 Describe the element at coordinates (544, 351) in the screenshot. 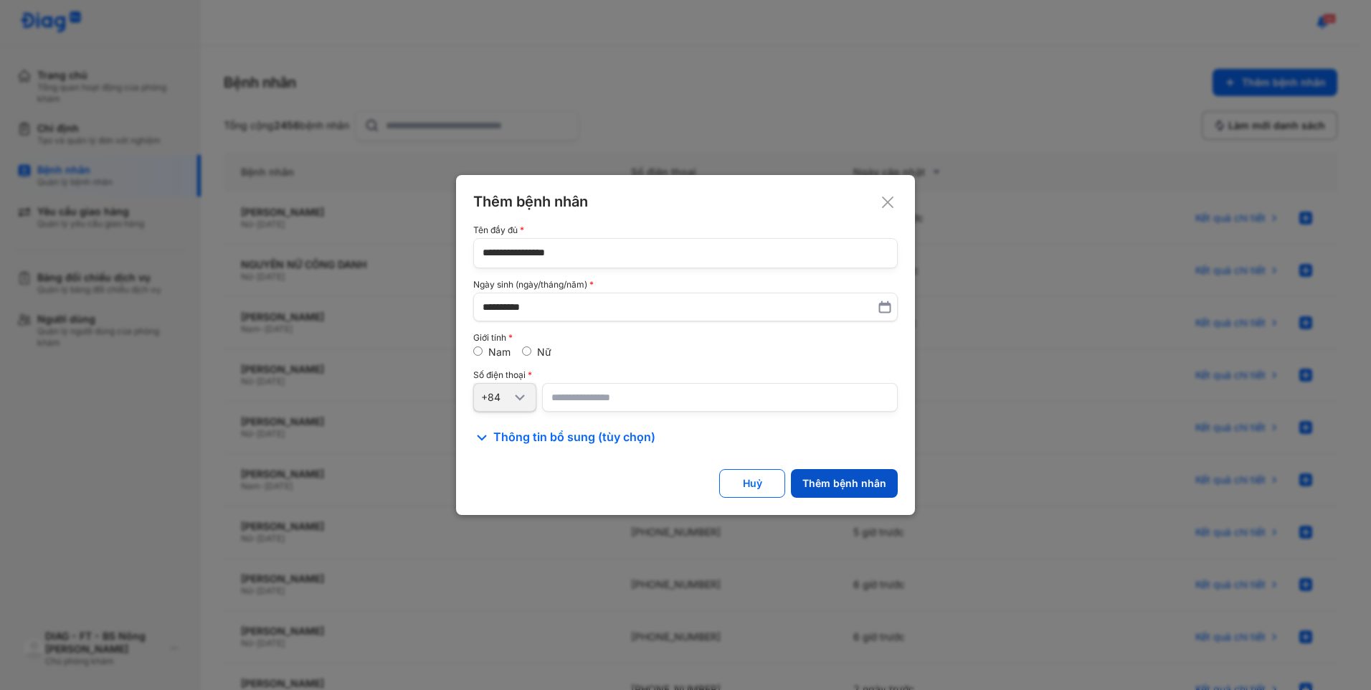

I see `label: Nữ` at that location.